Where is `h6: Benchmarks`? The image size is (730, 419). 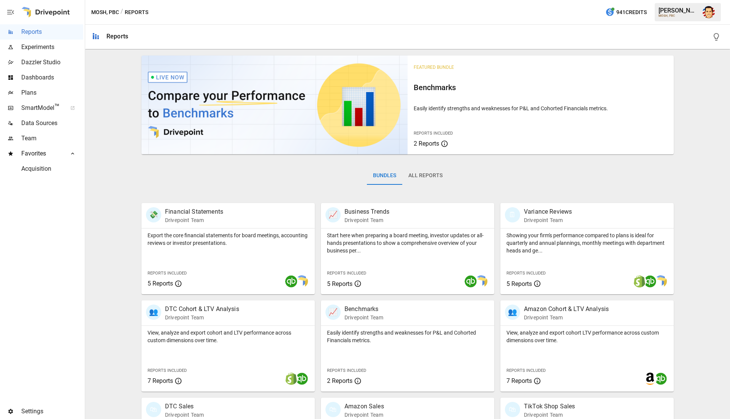 h6: Benchmarks is located at coordinates (541, 87).